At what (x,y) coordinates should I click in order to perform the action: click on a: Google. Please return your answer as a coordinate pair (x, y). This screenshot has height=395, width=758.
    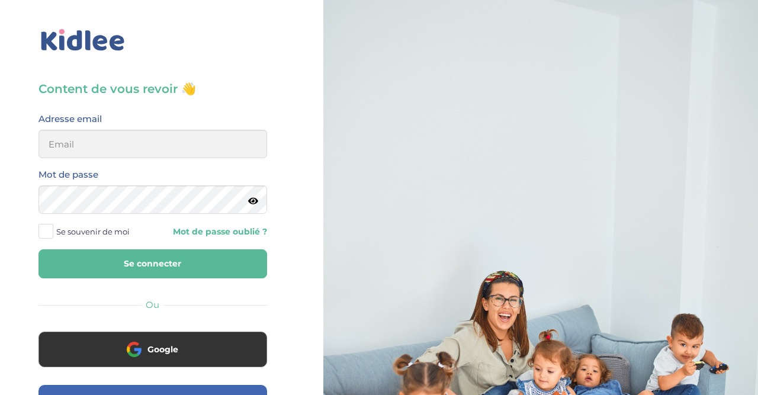
    Looking at the image, I should click on (153, 357).